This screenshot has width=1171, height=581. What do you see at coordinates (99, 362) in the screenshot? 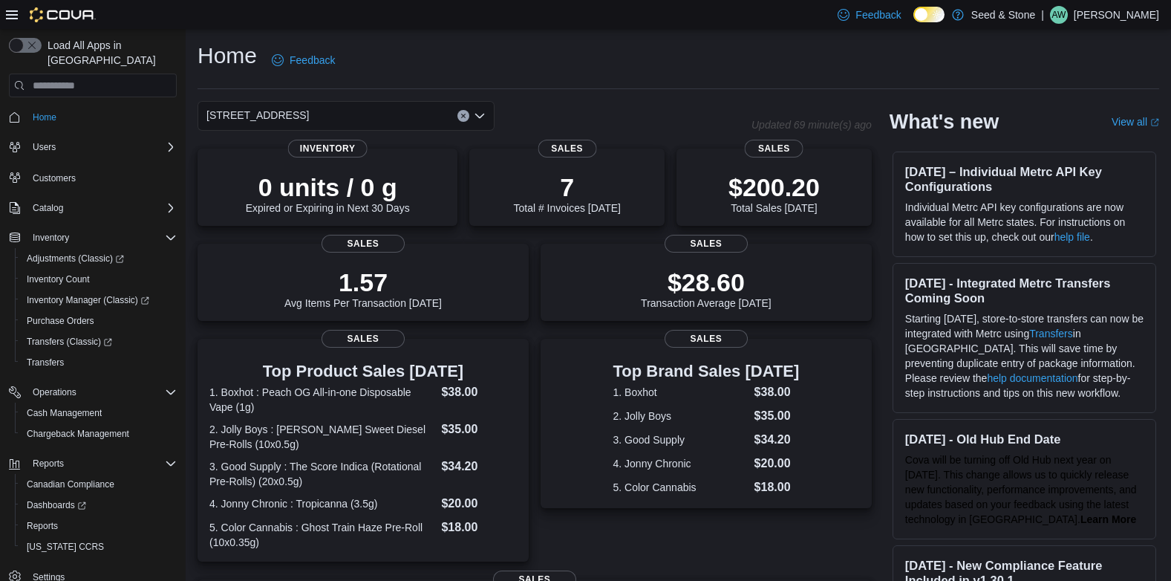
I see `span: Transfers` at bounding box center [99, 362].